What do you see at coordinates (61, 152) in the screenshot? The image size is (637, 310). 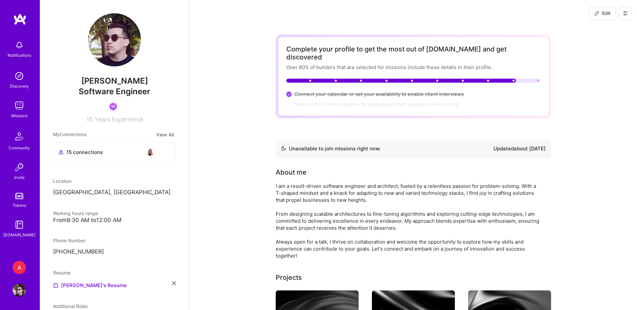 I see `i: icon Collaborator` at bounding box center [61, 152].